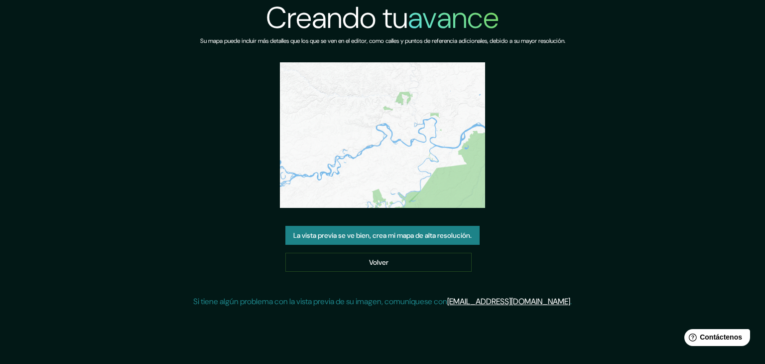  I want to click on button: La vista previa se ve bien, crea mi mapa de alta resolución., so click(383, 235).